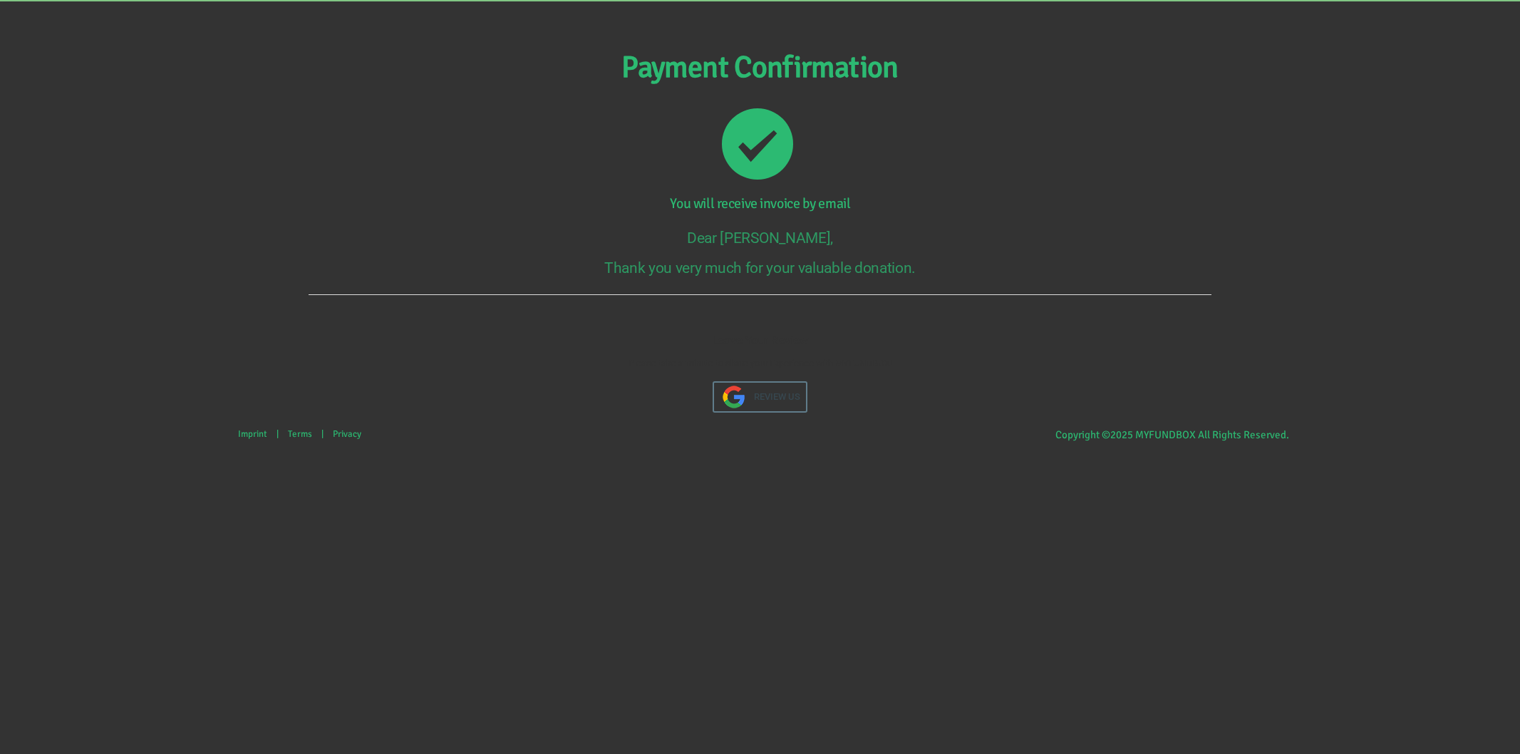 The width and height of the screenshot is (1520, 754). Describe the element at coordinates (734, 397) in the screenshot. I see `img: google_transparent.png` at that location.